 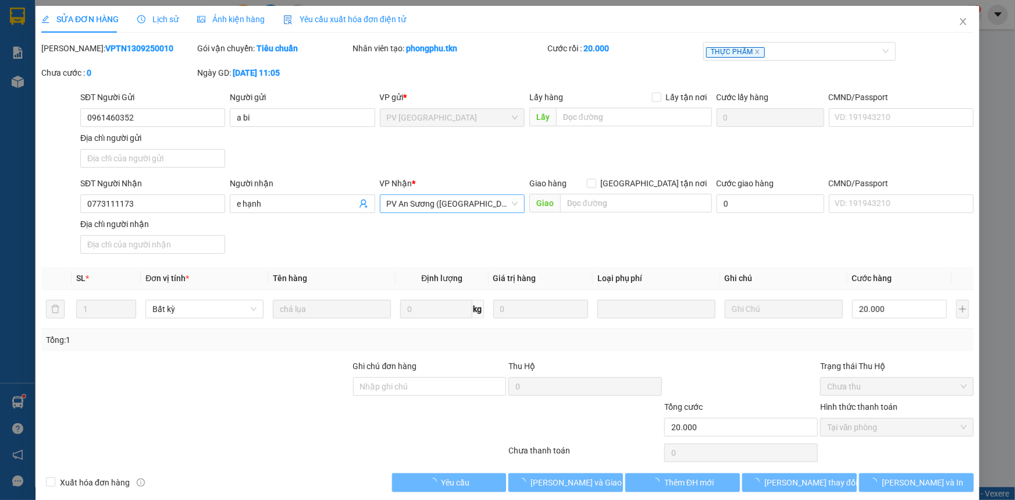 I want to click on b: 20.000, so click(x=596, y=48).